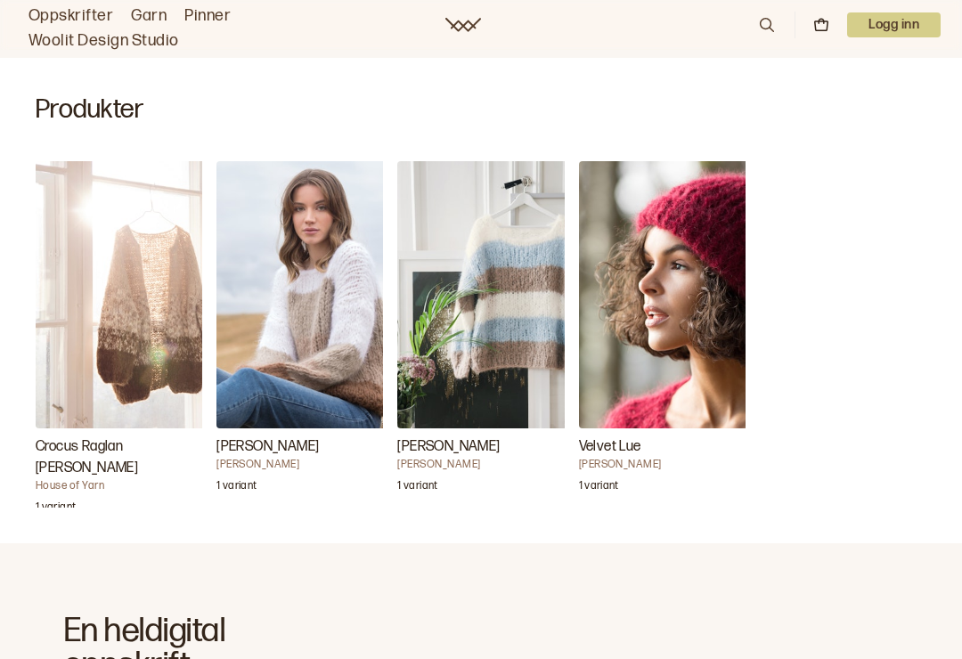 The width and height of the screenshot is (962, 659). Describe the element at coordinates (103, 41) in the screenshot. I see `a: Woolit Design Studio` at that location.